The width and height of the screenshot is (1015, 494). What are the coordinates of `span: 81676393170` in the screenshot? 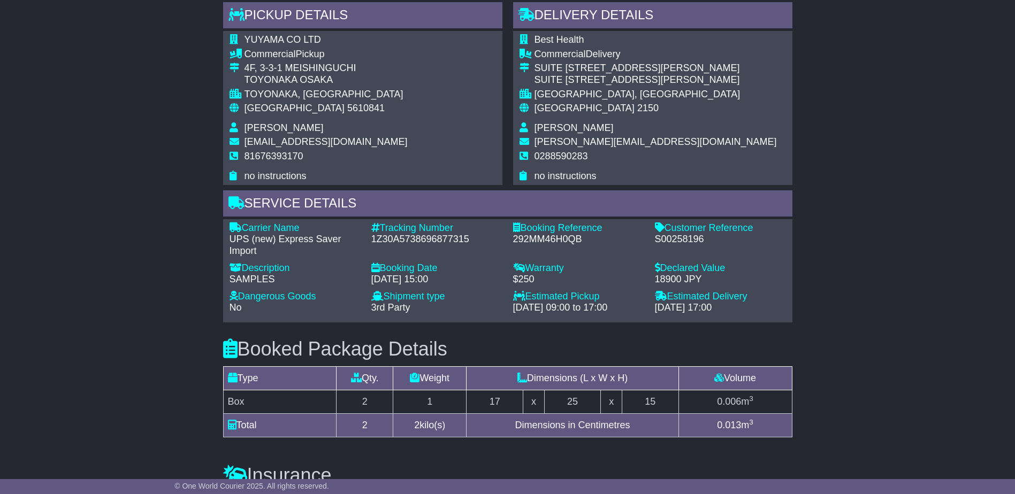 It's located at (274, 156).